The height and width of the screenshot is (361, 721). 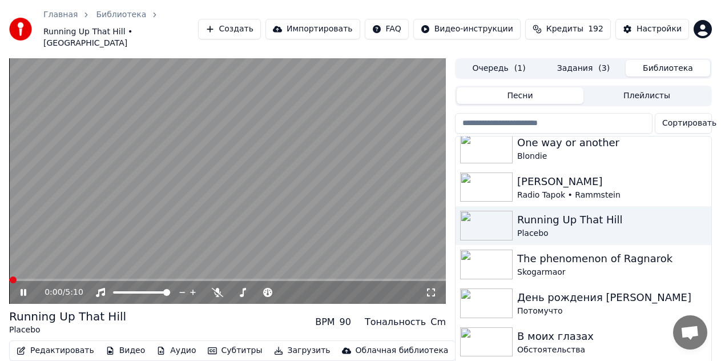 What do you see at coordinates (612, 156) in the screenshot?
I see `div: Blondie` at bounding box center [612, 156].